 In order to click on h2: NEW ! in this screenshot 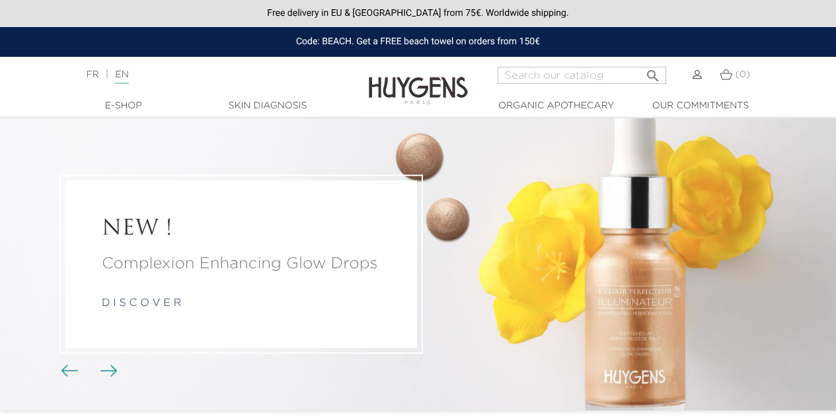, I will do `click(241, 229)`.